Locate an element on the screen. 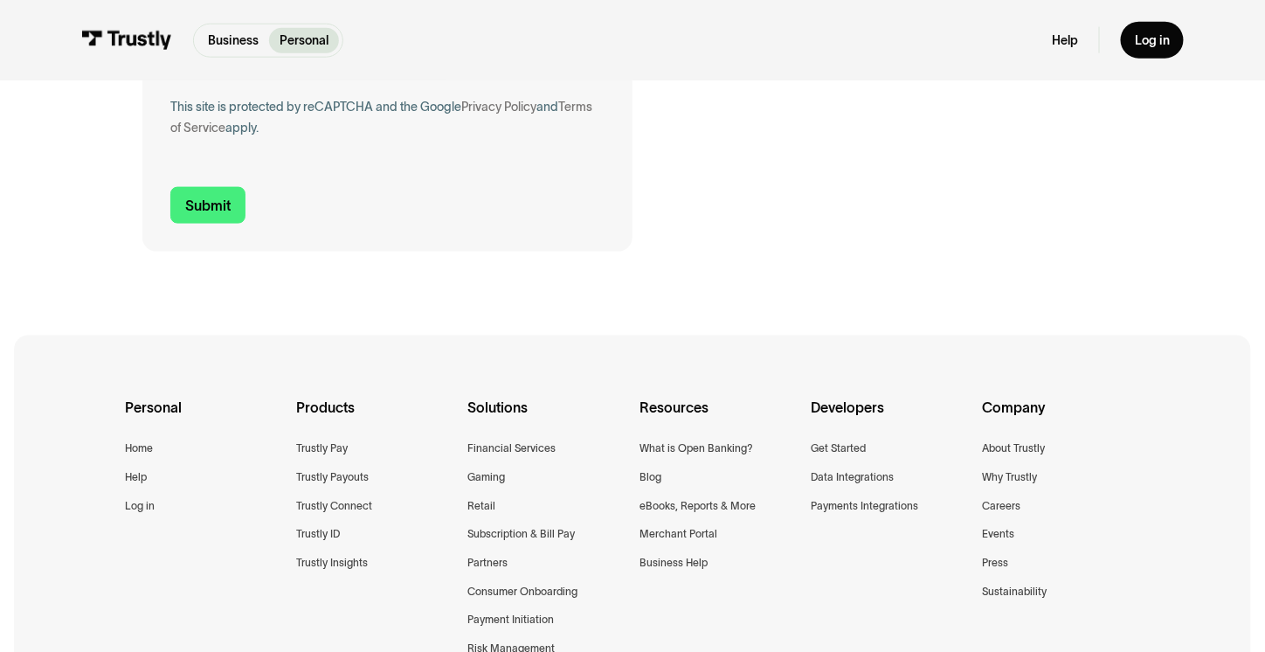 The width and height of the screenshot is (1265, 652). p: Business is located at coordinates (233, 40).